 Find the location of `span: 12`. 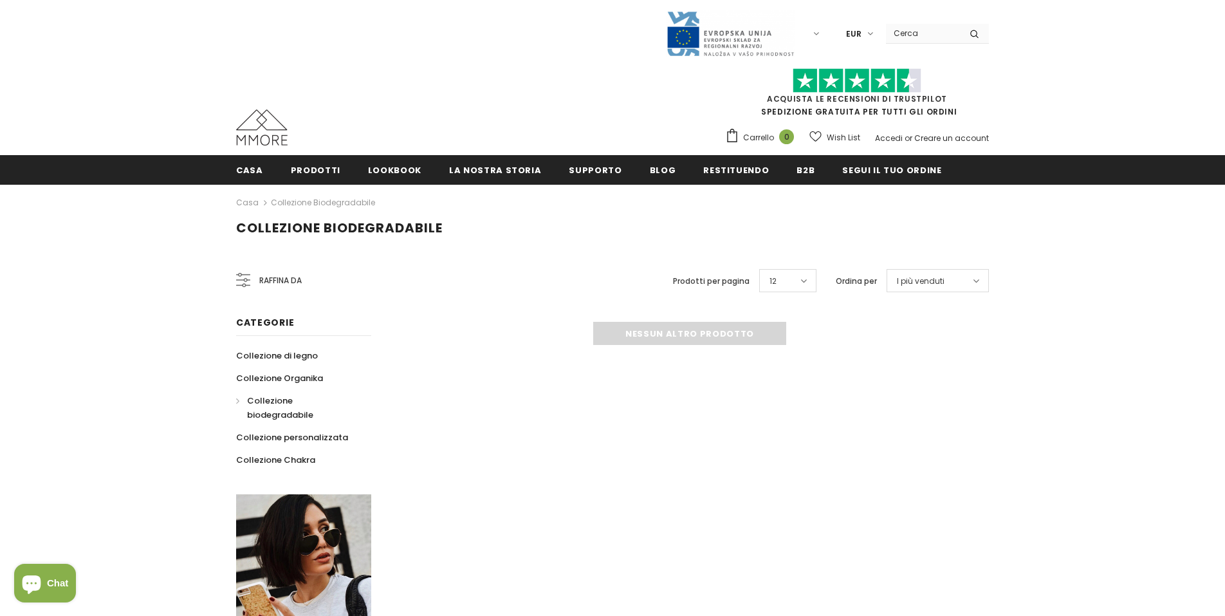

span: 12 is located at coordinates (773, 281).